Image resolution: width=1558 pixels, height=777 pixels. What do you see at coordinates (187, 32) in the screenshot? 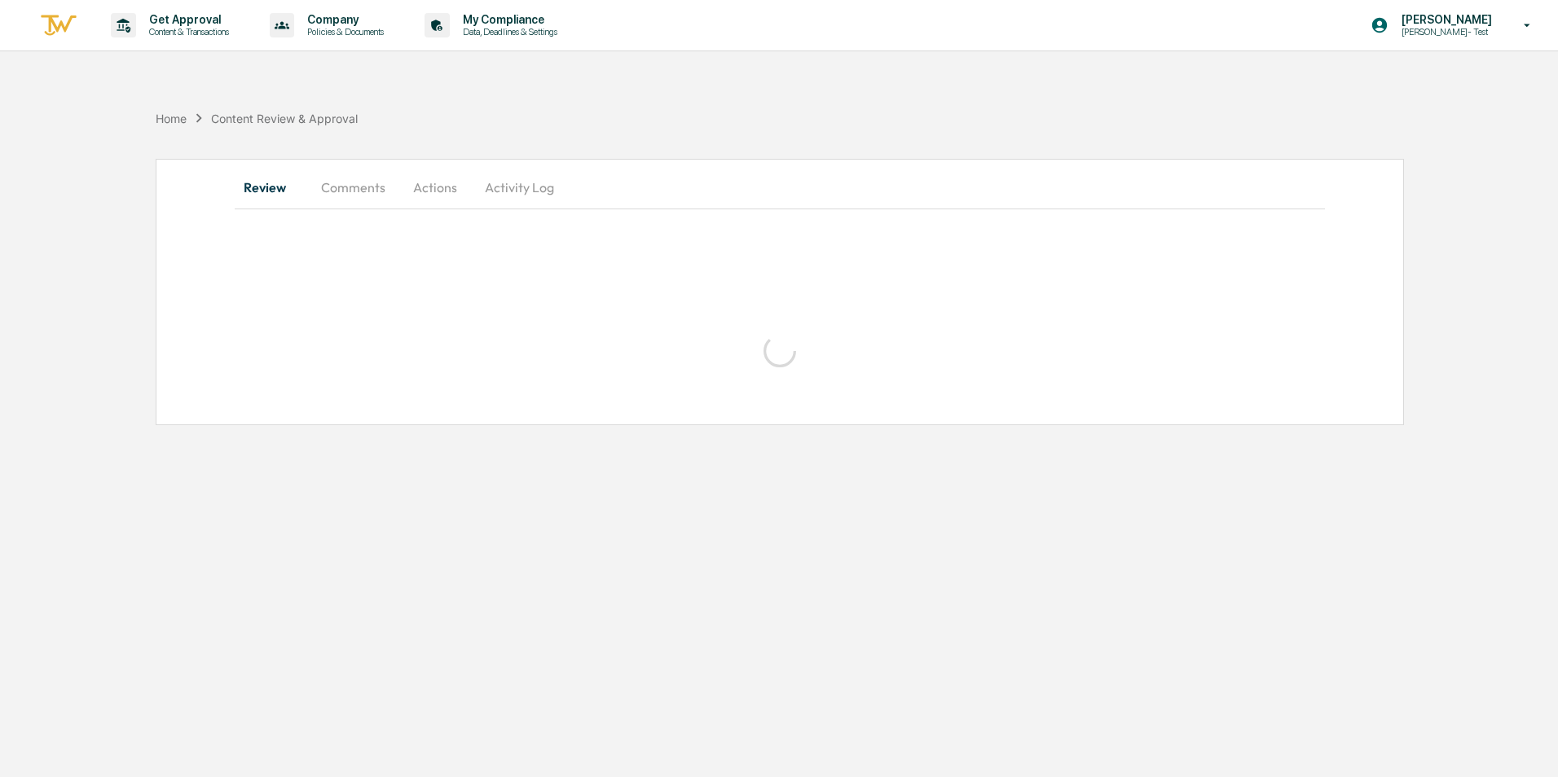
I see `p: Content & Transactions` at bounding box center [187, 32].